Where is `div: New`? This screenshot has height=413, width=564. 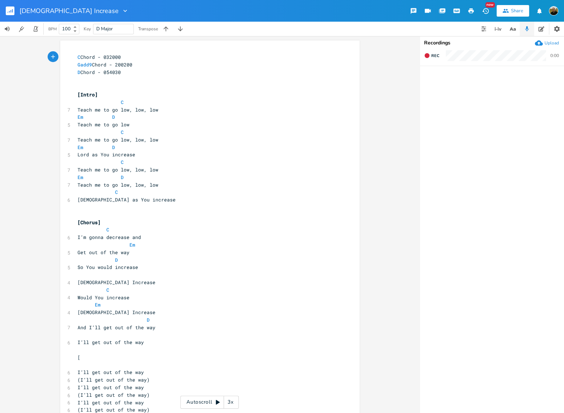 div: New is located at coordinates (490, 5).